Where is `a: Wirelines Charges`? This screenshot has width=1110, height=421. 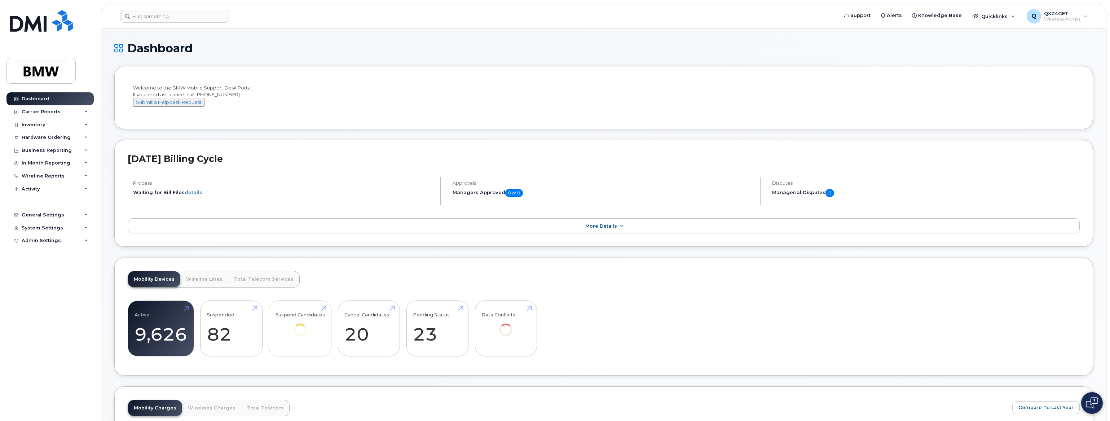 a: Wirelines Charges is located at coordinates (212, 408).